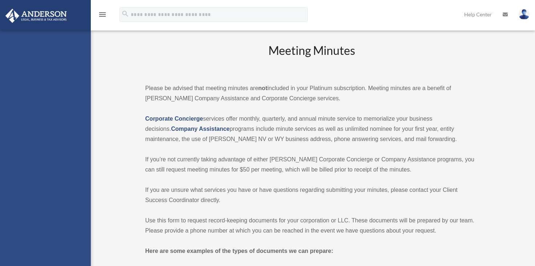 The width and height of the screenshot is (535, 266). I want to click on strong: Company Assistance, so click(200, 129).